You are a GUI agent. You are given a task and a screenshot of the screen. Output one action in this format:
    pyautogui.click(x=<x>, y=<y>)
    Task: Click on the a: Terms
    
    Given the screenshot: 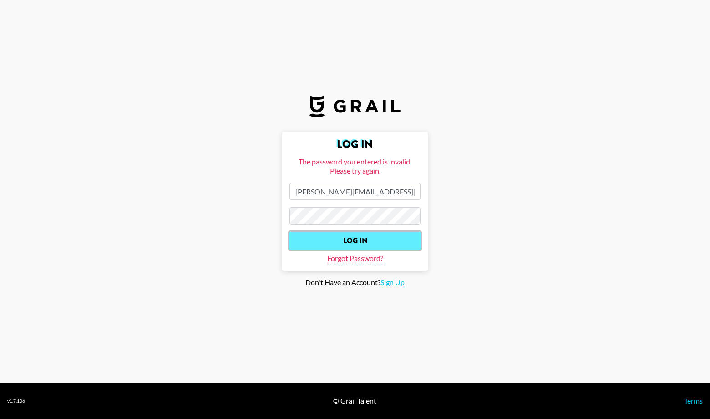 What is the action you would take?
    pyautogui.click(x=694, y=400)
    